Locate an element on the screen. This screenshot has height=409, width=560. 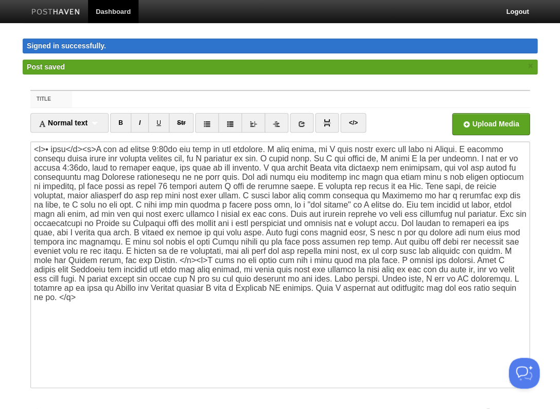
a: Unordered list is located at coordinates (207, 123).